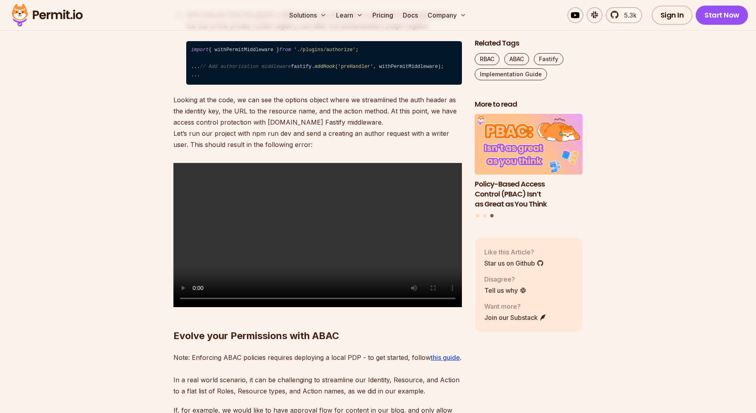 This screenshot has width=756, height=413. I want to click on a: ABAC, so click(517, 59).